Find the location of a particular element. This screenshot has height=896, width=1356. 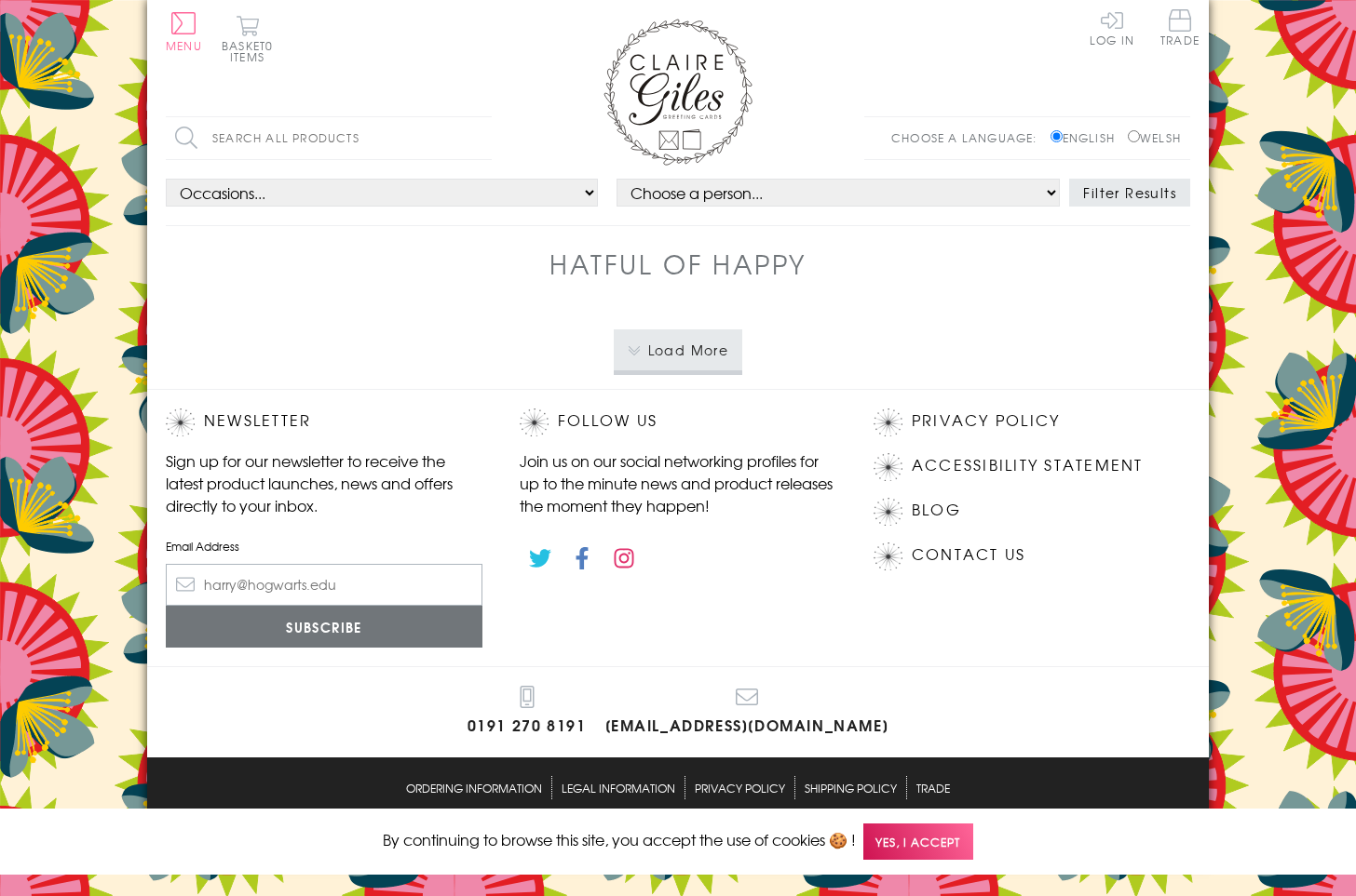

input: Search is located at coordinates (482, 137).